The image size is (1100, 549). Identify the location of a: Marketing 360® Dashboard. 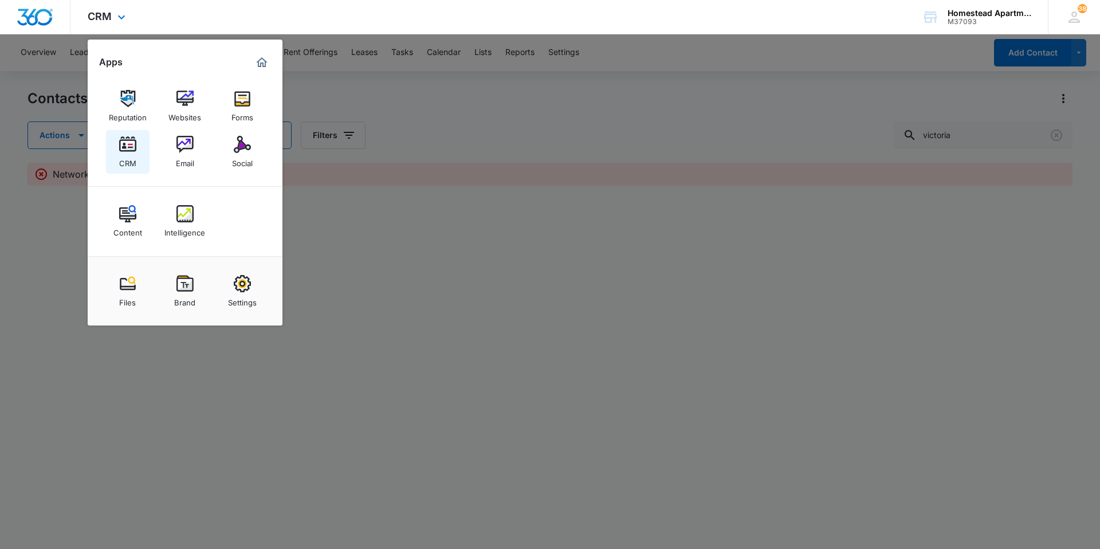
(262, 62).